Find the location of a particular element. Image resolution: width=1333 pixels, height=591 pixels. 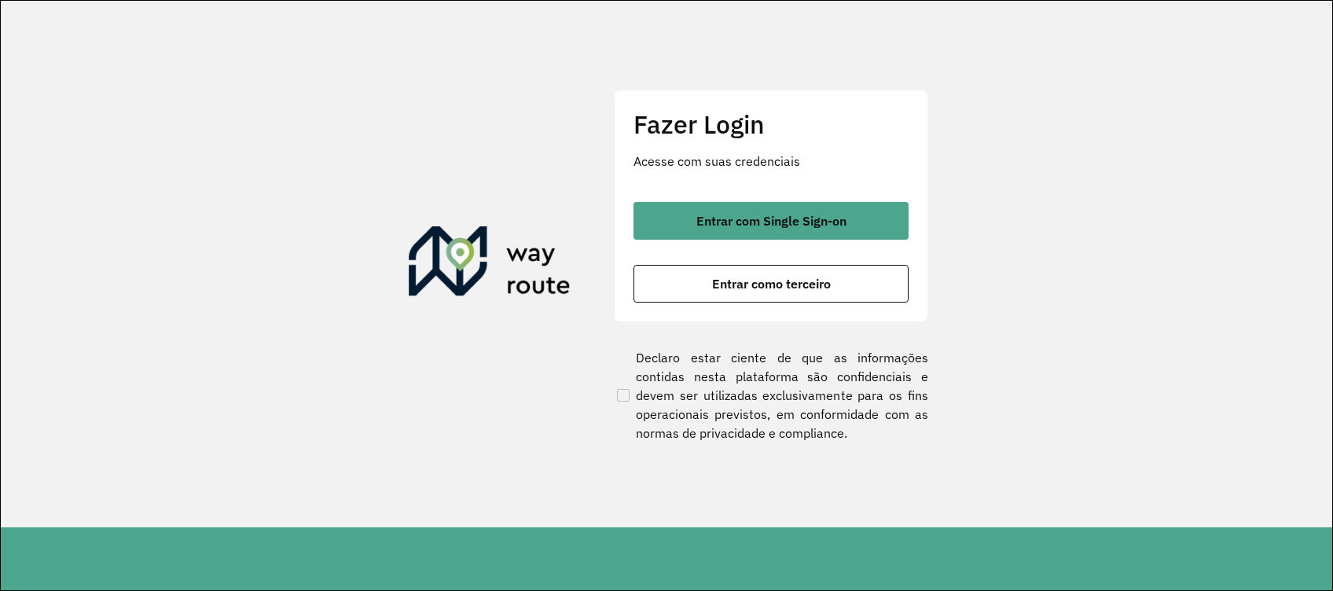

span: Entrar com Single Sign-on is located at coordinates (771, 221).